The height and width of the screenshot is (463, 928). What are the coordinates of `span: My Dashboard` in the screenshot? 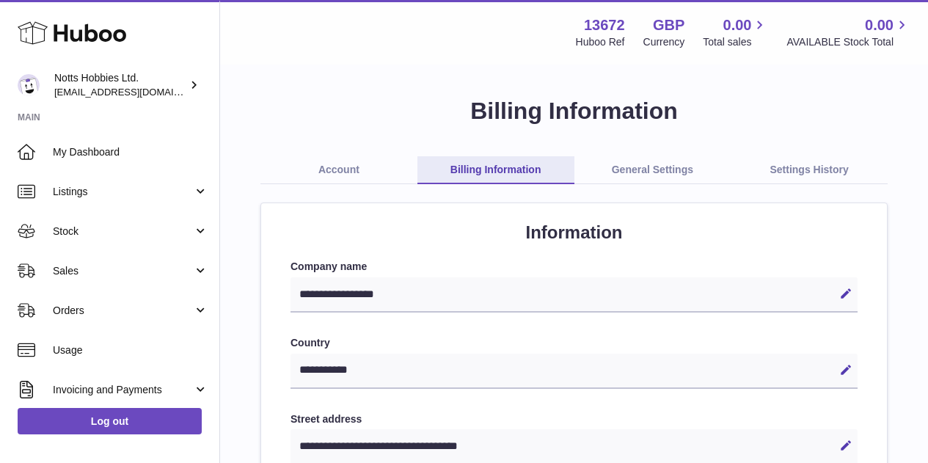 It's located at (131, 152).